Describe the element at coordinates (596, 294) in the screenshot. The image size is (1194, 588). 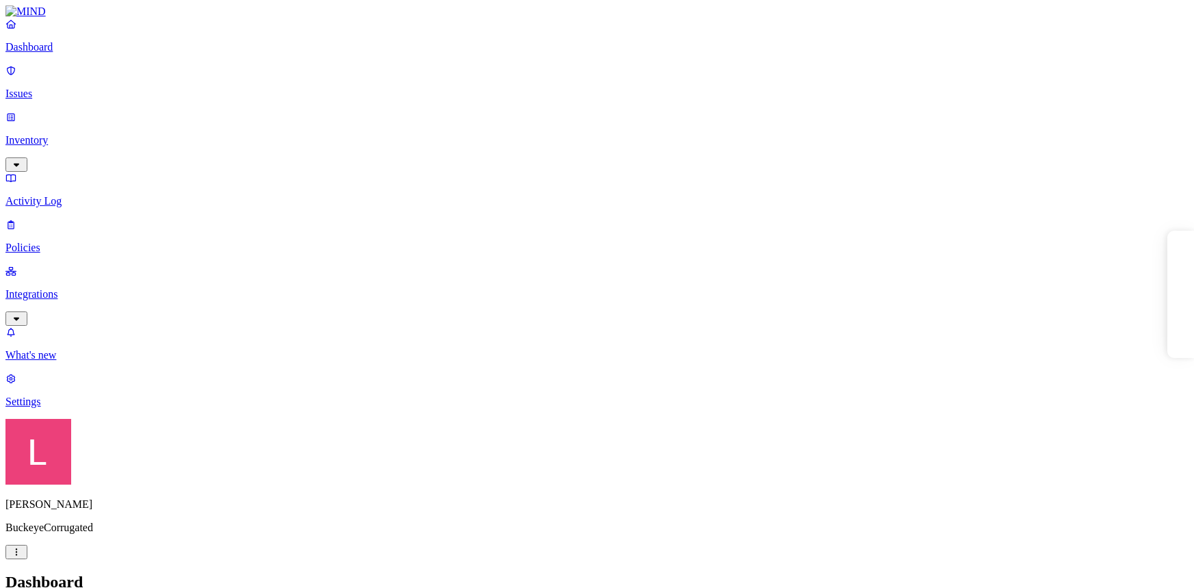
I see `p: Integrations` at that location.